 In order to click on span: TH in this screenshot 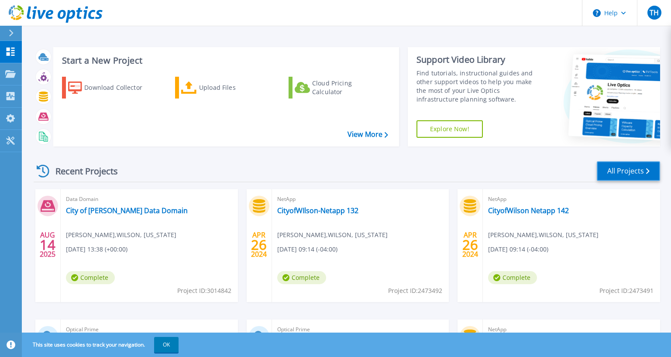, I will do `click(654, 13)`.